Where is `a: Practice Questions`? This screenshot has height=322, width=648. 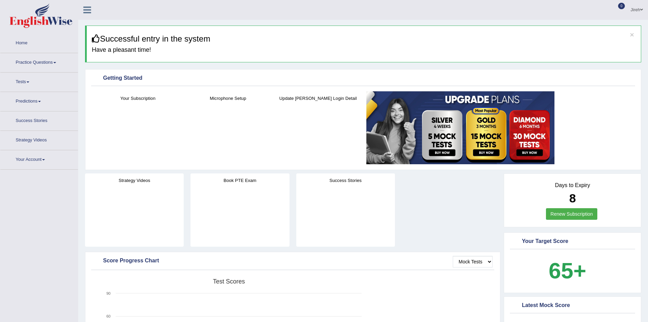
a: Practice Questions is located at coordinates (39, 62).